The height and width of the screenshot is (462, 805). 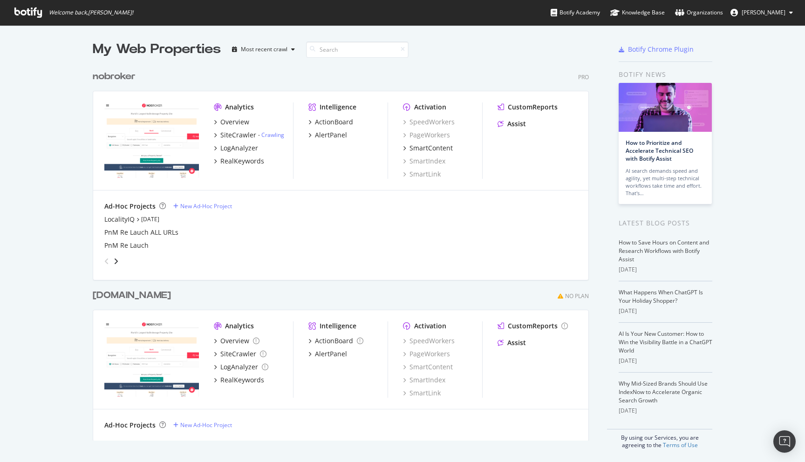 I want to click on div: angle-left, so click(x=107, y=261).